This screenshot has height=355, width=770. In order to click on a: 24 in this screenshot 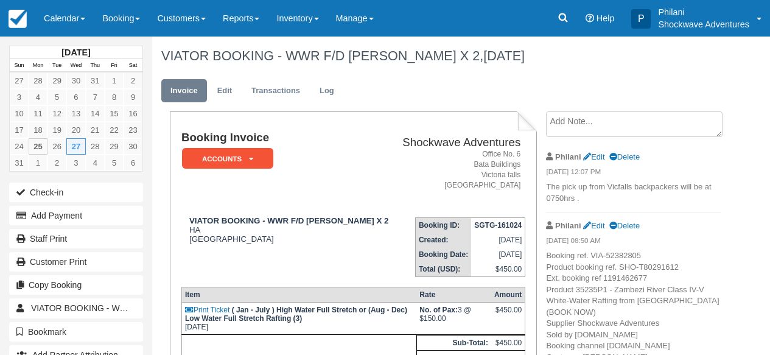, I will do `click(19, 146)`.